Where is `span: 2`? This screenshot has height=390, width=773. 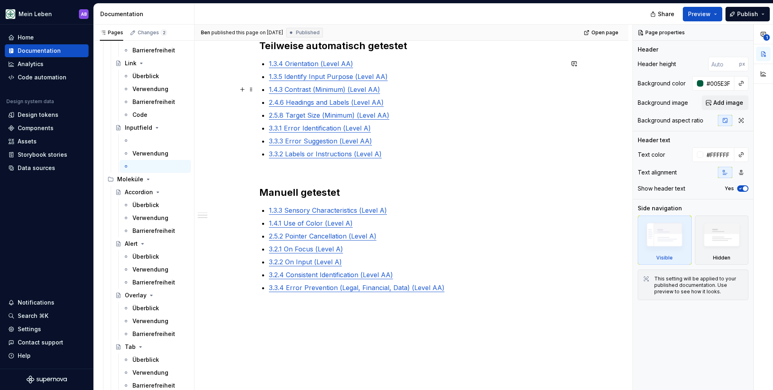 span: 2 is located at coordinates (164, 33).